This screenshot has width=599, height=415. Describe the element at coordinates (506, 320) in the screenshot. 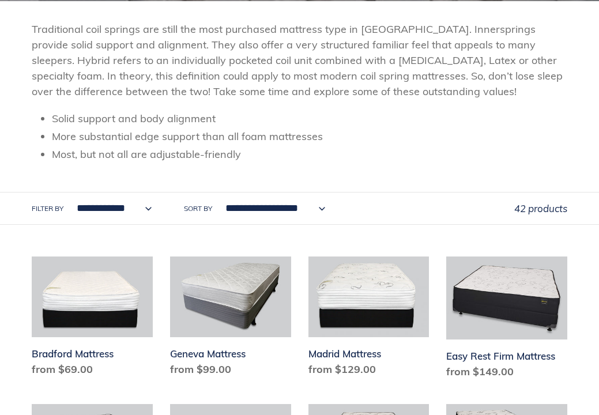

I see `a: Easy Rest Firm Mattress` at that location.